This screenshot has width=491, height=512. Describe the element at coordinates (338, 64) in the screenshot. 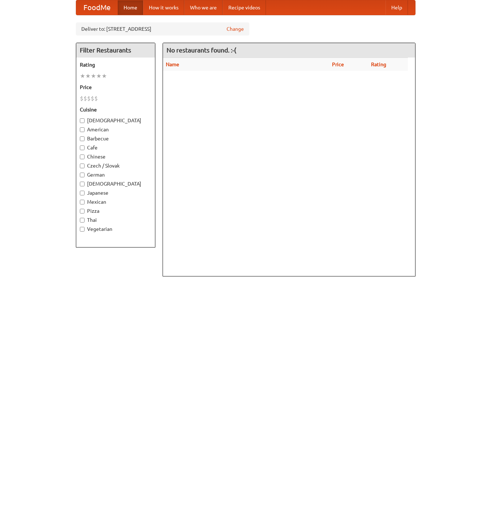

I see `a: Price` at that location.